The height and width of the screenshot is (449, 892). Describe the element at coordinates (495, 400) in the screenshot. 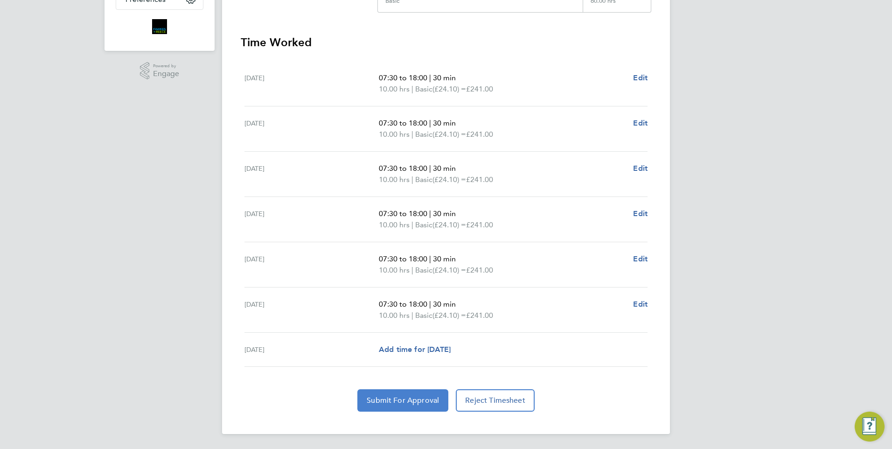

I see `span: Reject Timesheet` at that location.